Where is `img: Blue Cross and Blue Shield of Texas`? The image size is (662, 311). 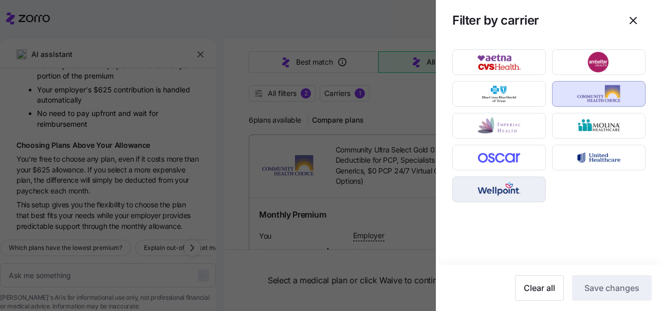
img: Blue Cross and Blue Shield of Texas is located at coordinates (499, 94).